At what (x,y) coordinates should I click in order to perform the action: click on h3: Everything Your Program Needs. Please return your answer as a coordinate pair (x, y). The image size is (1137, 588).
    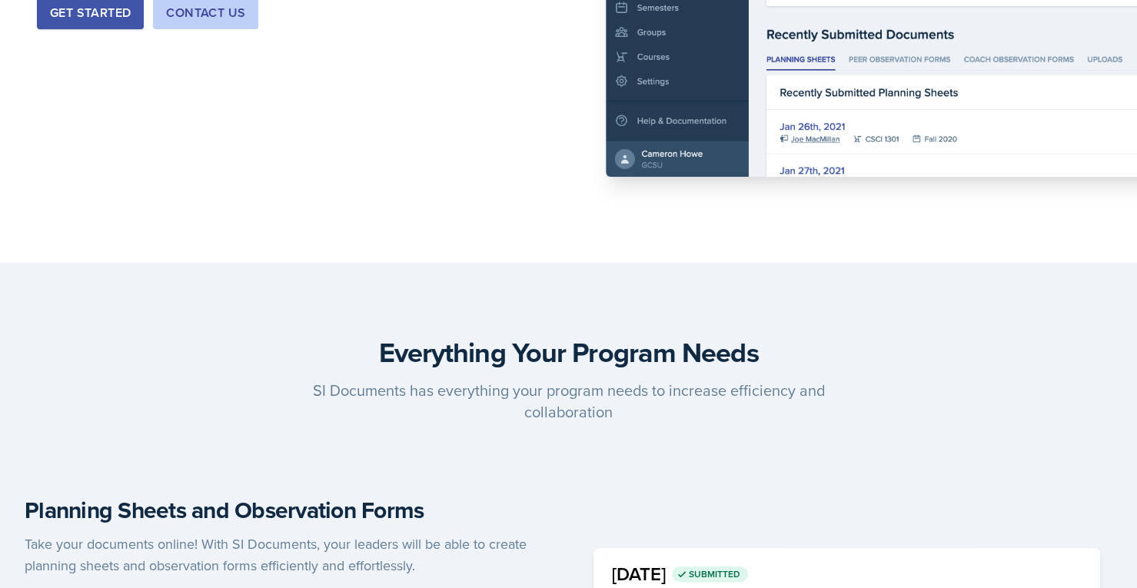
    Looking at the image, I should click on (568, 352).